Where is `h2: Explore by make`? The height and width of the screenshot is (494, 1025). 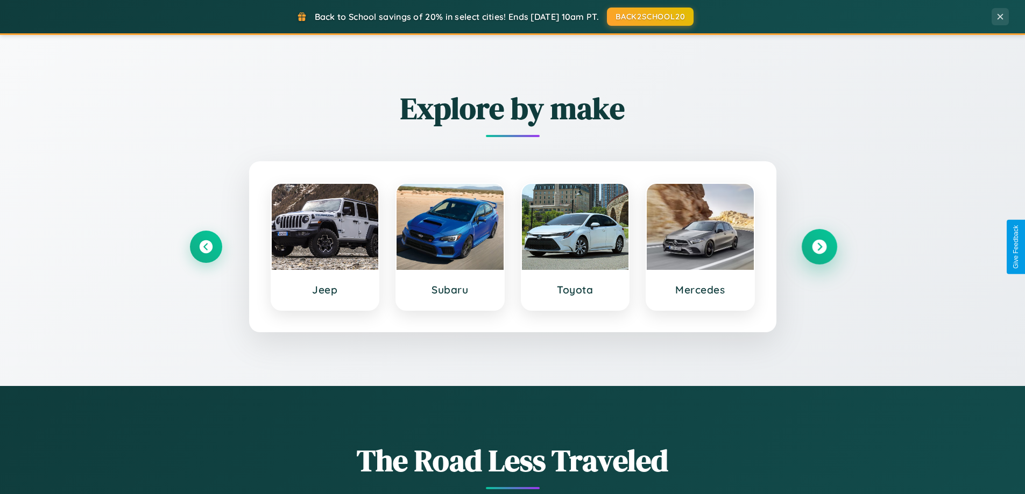
h2: Explore by make is located at coordinates (513, 108).